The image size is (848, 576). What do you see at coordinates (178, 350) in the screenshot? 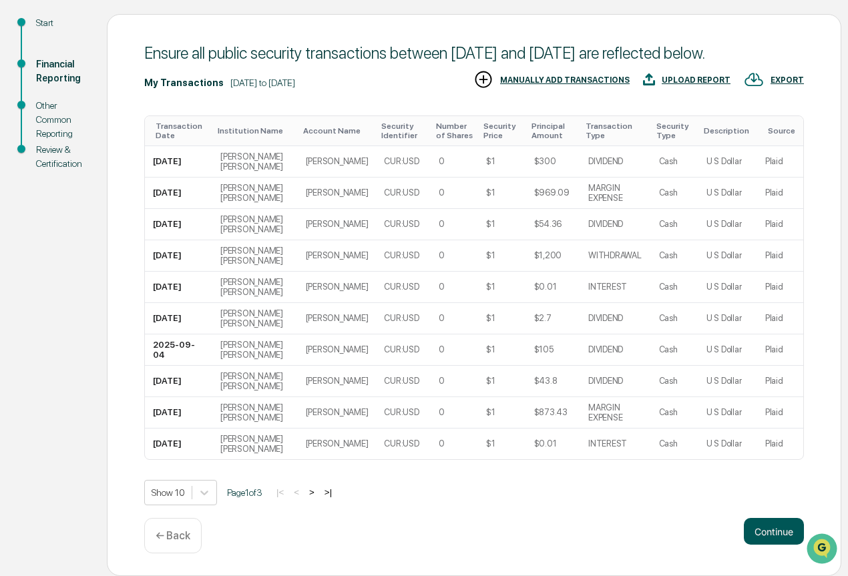
I see `td: 2025-09-04` at bounding box center [178, 350].